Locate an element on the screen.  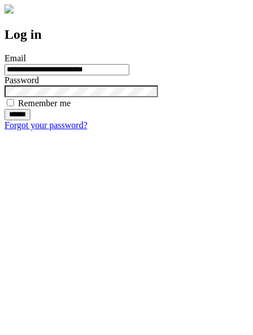
img: logo-4e3dc11c47720685a147b03b5a06dd966a58ff35d612b21f08c02c0306f2b779.png is located at coordinates (9, 9).